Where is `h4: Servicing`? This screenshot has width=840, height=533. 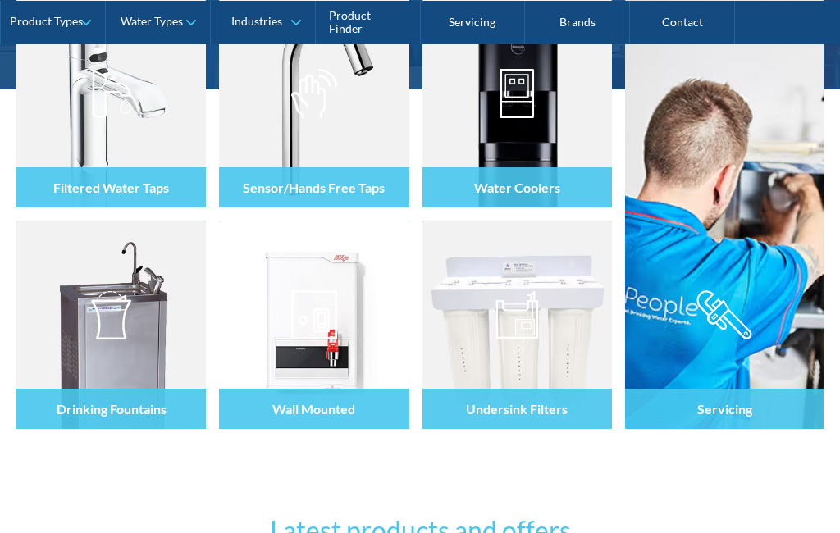
h4: Servicing is located at coordinates (724, 408).